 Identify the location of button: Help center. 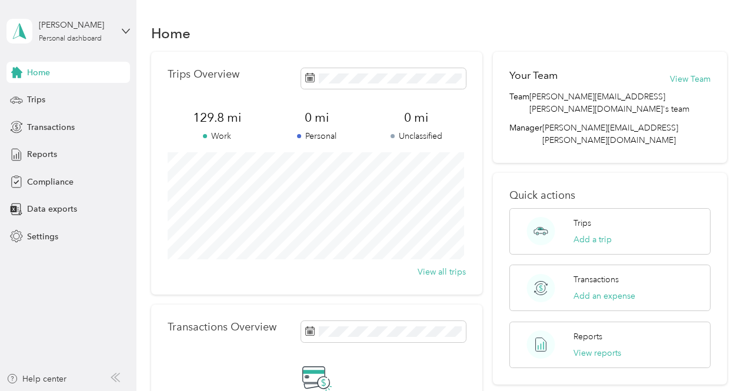
(36, 379).